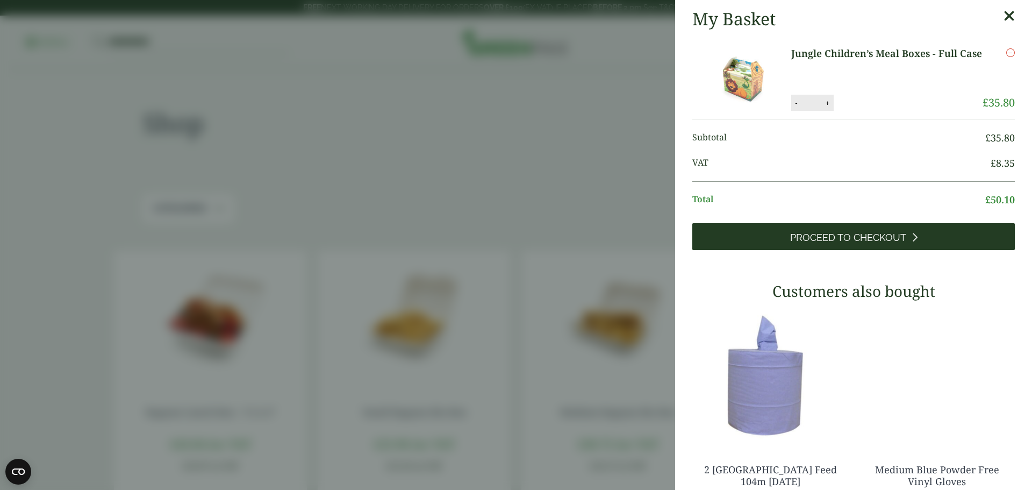 The height and width of the screenshot is (490, 1032). I want to click on span: Subtotal, so click(838, 138).